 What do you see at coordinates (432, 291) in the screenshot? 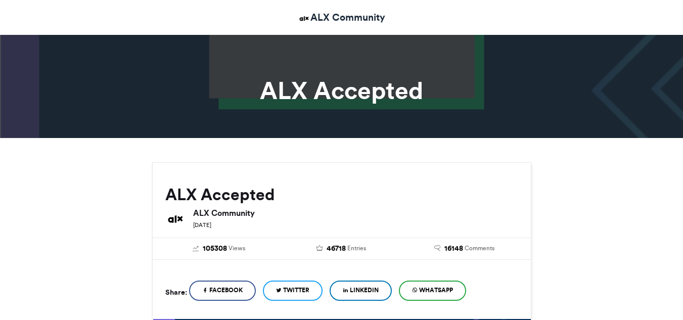
I see `a: WhatsApp` at bounding box center [432, 291].